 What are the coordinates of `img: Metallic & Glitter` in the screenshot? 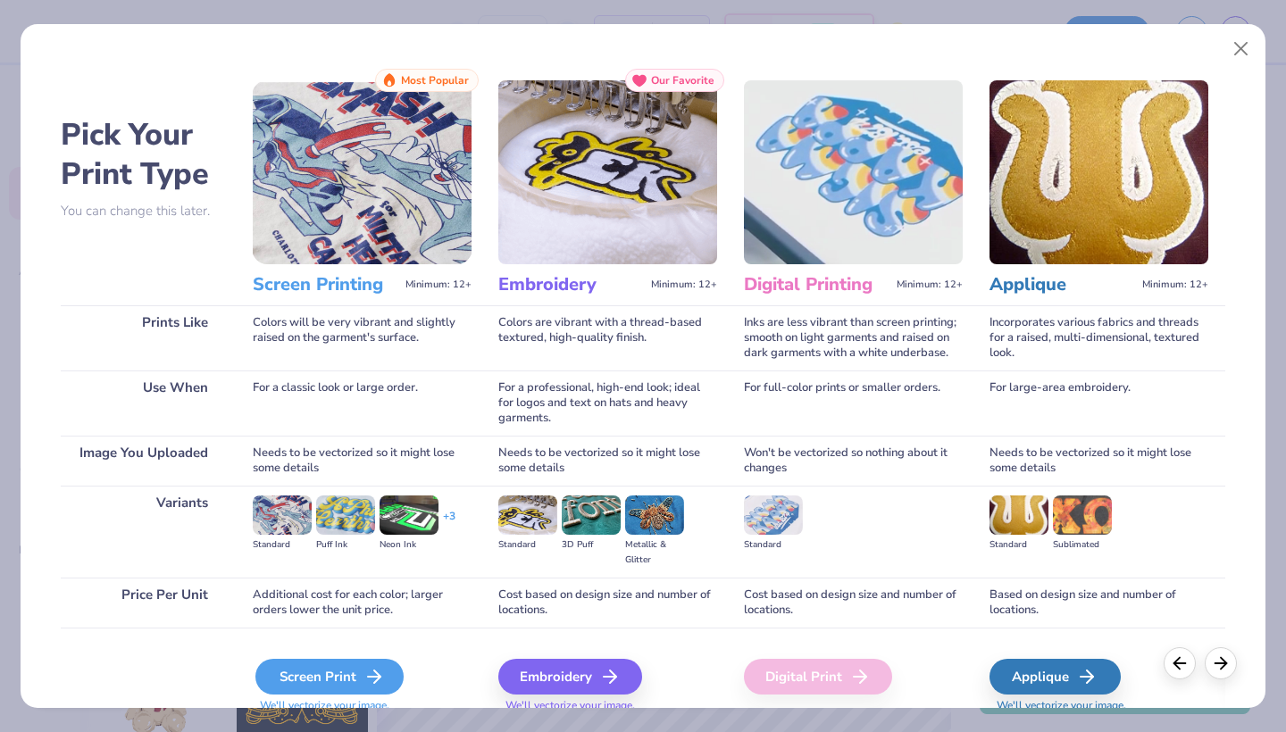 It's located at (654, 515).